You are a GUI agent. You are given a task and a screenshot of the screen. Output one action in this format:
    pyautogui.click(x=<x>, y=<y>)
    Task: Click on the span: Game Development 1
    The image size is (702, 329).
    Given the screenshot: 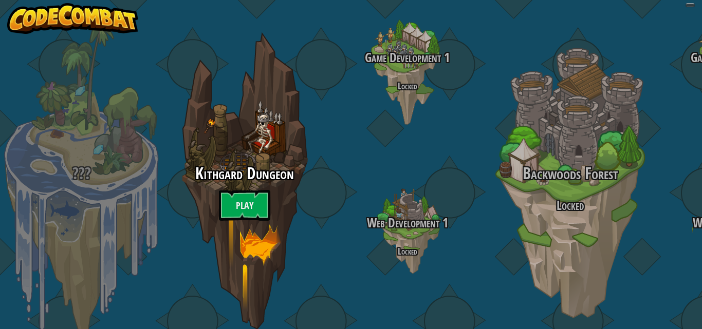 What is the action you would take?
    pyautogui.click(x=407, y=58)
    